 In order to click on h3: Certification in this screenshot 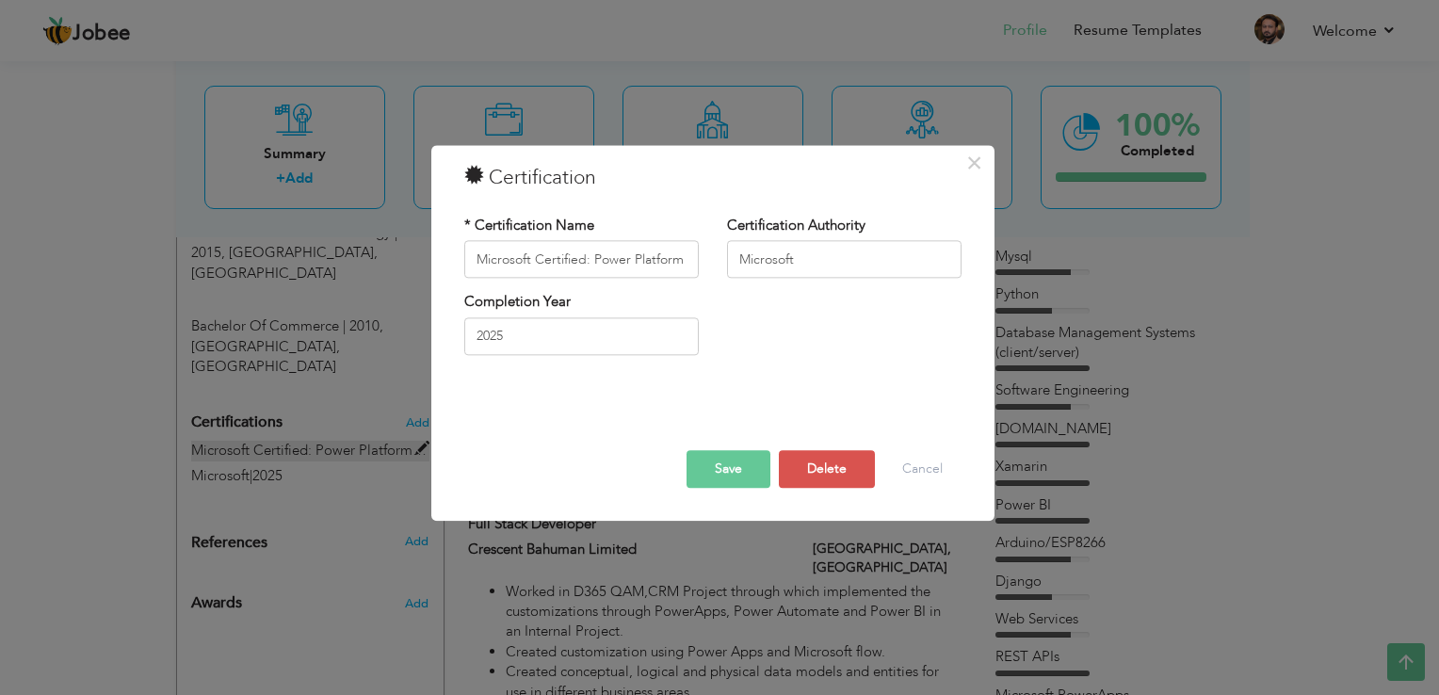, I will do `click(713, 178)`.